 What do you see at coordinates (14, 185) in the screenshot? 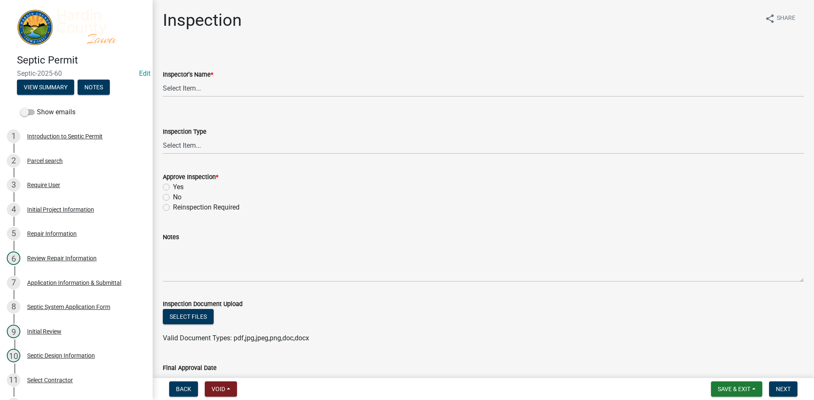
I see `div: 3` at bounding box center [14, 185].